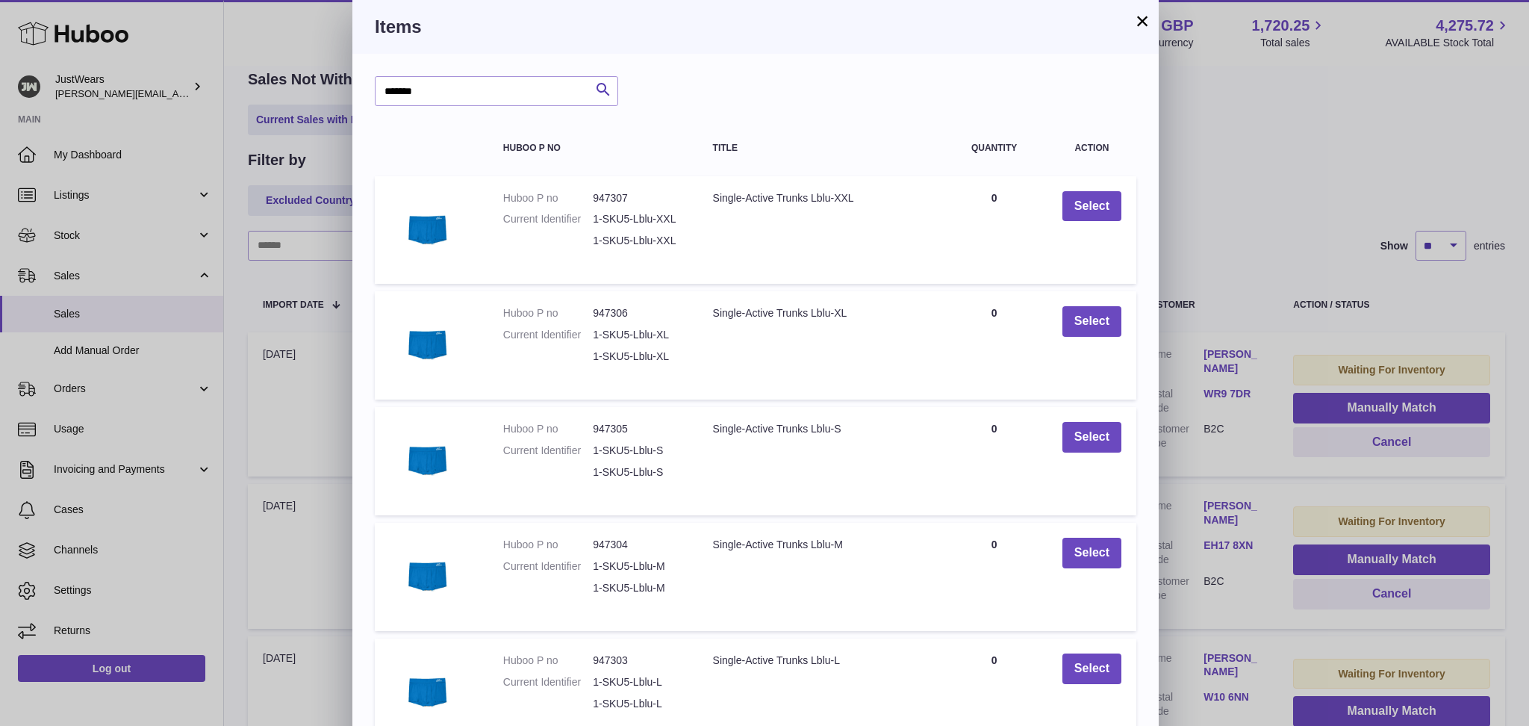  Describe the element at coordinates (820, 313) in the screenshot. I see `div: Single-Active Trunks Lblu-XL` at that location.